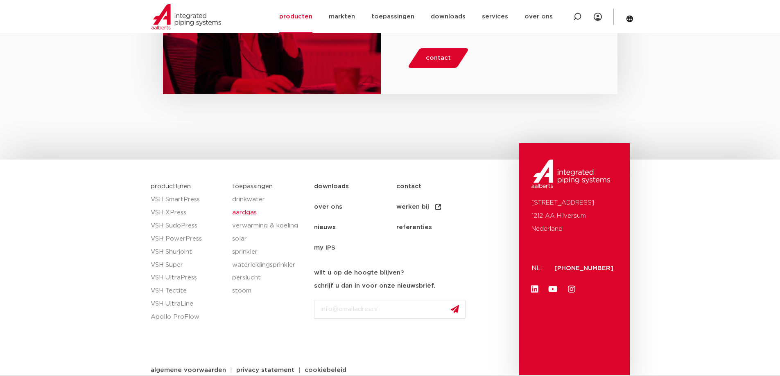 The height and width of the screenshot is (376, 780). Describe the element at coordinates (269, 252) in the screenshot. I see `a: sprinkler` at that location.